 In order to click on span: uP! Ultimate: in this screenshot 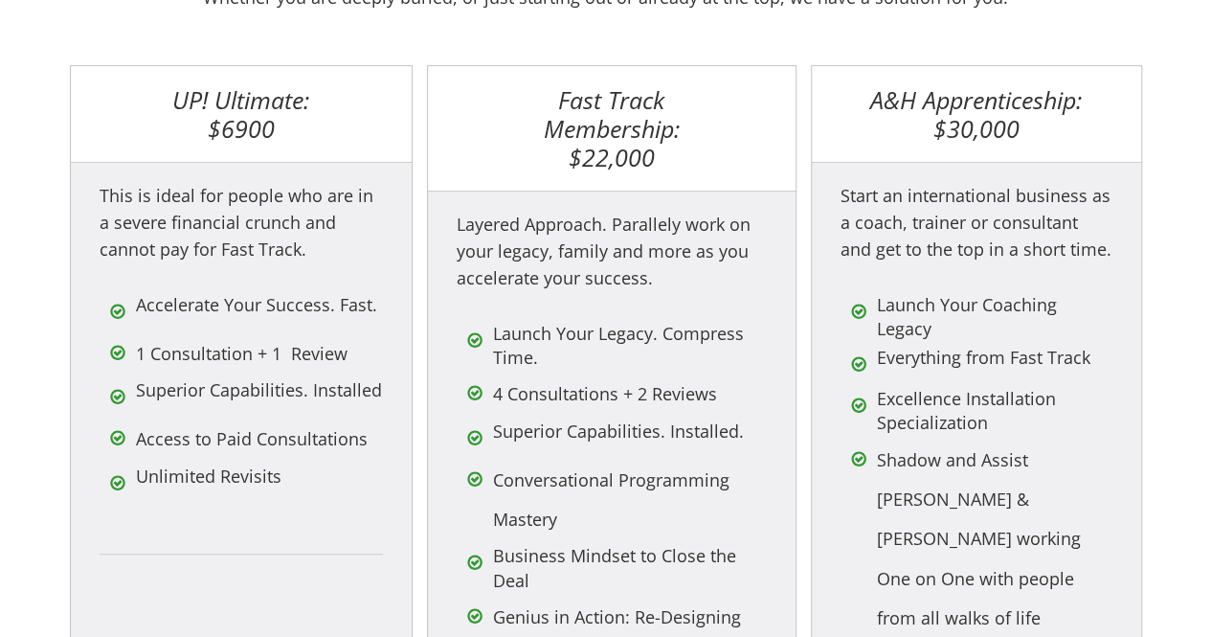, I will do `click(240, 100)`.